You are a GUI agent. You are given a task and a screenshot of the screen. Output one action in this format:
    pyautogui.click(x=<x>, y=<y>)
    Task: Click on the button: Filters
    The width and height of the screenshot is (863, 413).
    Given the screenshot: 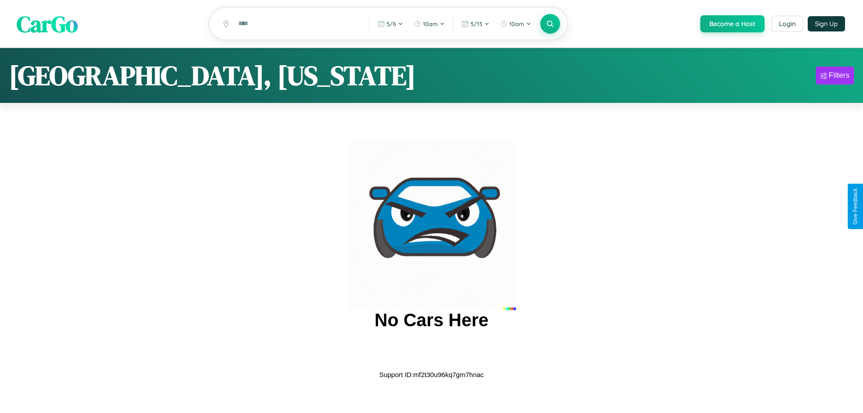 What is the action you would take?
    pyautogui.click(x=835, y=76)
    